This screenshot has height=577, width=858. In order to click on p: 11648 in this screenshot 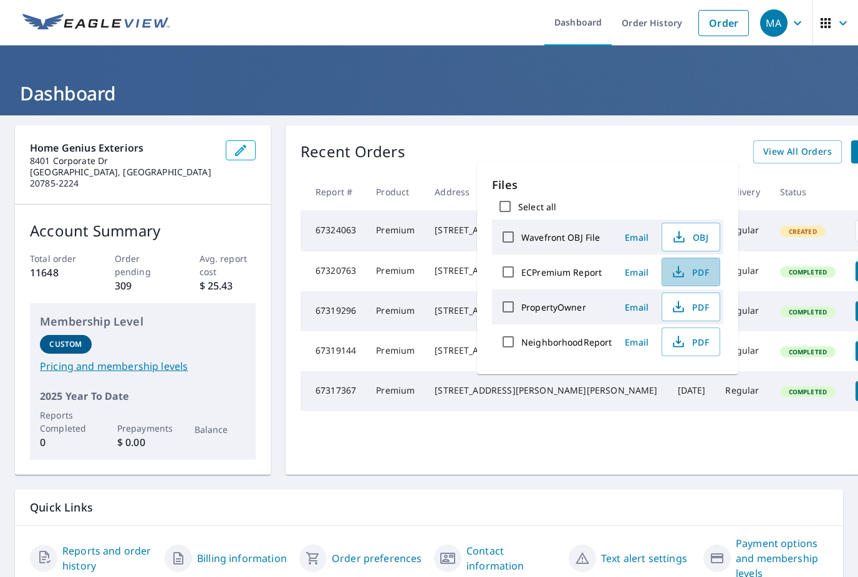, I will do `click(58, 272)`.